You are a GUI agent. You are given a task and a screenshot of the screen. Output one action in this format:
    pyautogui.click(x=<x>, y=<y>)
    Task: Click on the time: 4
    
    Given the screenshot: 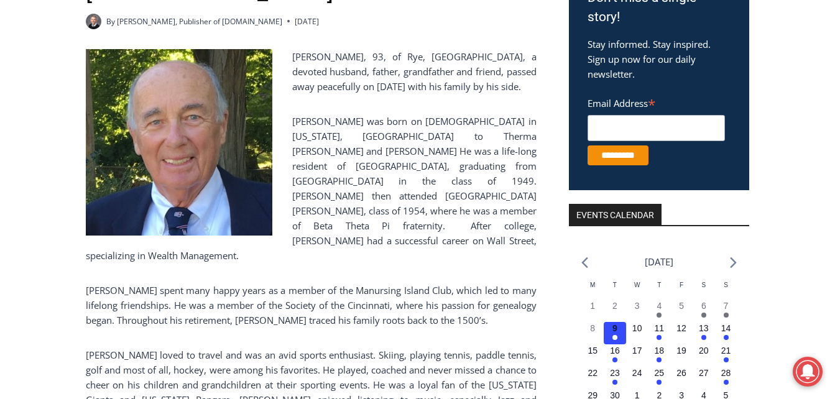 What is the action you would take?
    pyautogui.click(x=659, y=306)
    